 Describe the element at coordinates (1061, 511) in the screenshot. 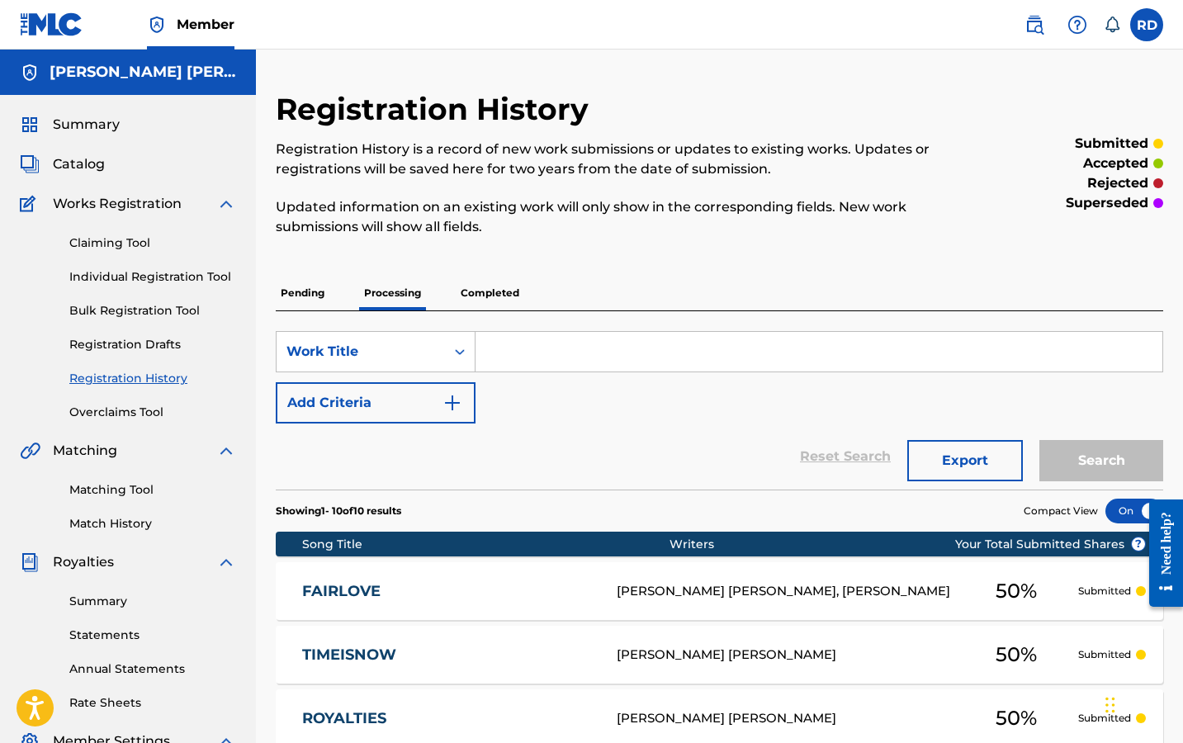

I see `span: Compact View` at that location.